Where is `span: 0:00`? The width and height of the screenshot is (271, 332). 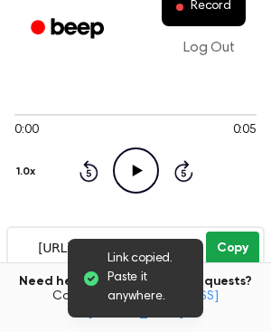 span: 0:00 is located at coordinates (26, 130).